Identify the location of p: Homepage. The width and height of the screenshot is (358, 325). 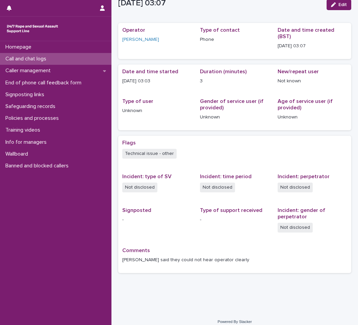
(20, 47).